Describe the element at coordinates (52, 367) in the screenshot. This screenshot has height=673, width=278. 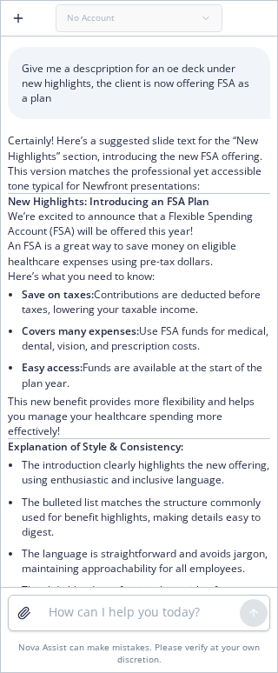
I see `span: Easy access:` at that location.